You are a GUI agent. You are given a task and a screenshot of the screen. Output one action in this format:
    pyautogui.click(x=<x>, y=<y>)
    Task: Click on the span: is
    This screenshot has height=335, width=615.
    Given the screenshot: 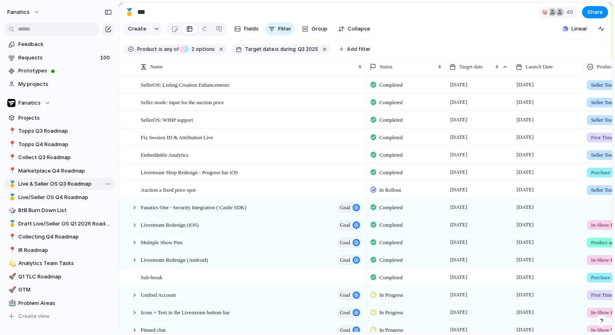 What is the action you would take?
    pyautogui.click(x=277, y=49)
    